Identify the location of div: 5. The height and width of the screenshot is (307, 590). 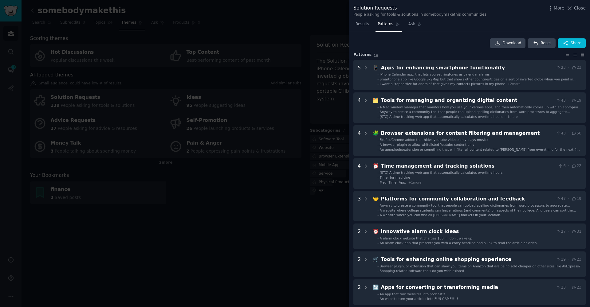
(359, 75).